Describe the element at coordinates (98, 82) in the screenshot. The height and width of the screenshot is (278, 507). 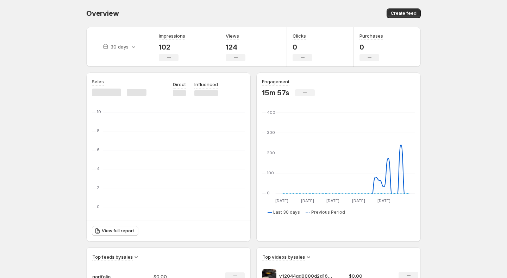
I see `h3: Sales` at that location.